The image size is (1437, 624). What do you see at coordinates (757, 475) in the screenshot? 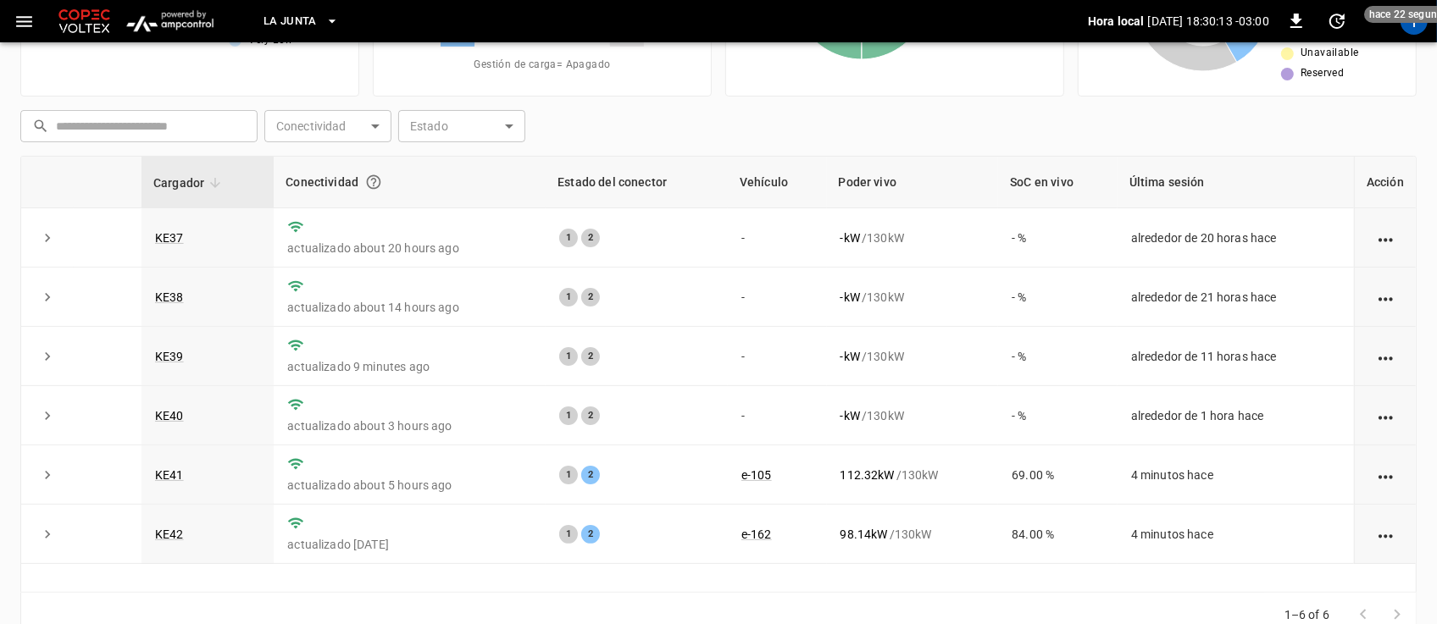
I see `a: e-105` at bounding box center [757, 475].